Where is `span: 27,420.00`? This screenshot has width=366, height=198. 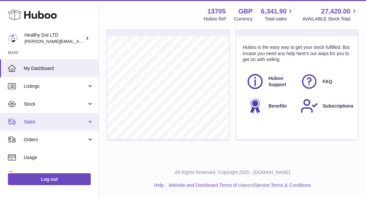 span: 27,420.00 is located at coordinates (335, 11).